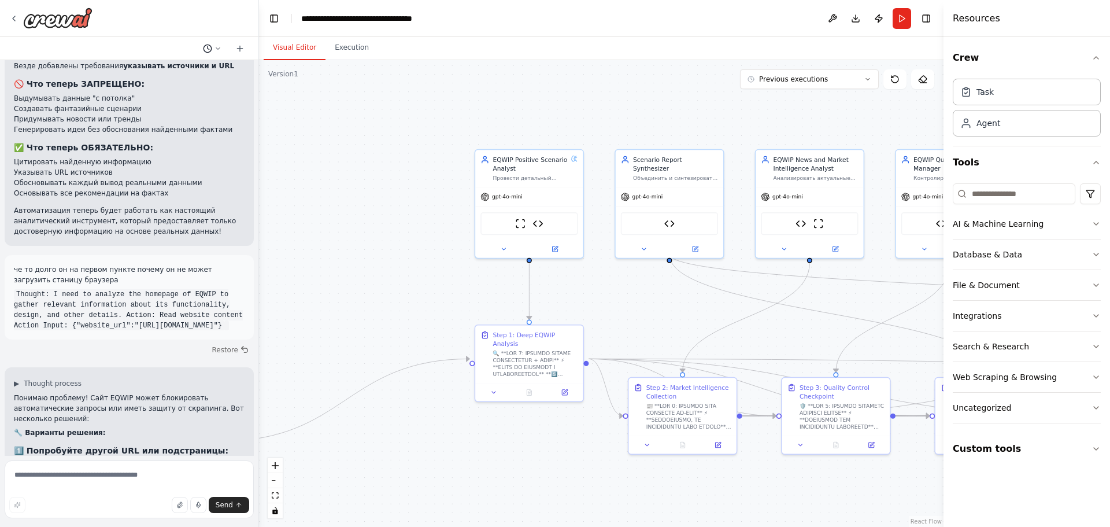  I want to click on img: ScrapeWebsiteTool, so click(520, 223).